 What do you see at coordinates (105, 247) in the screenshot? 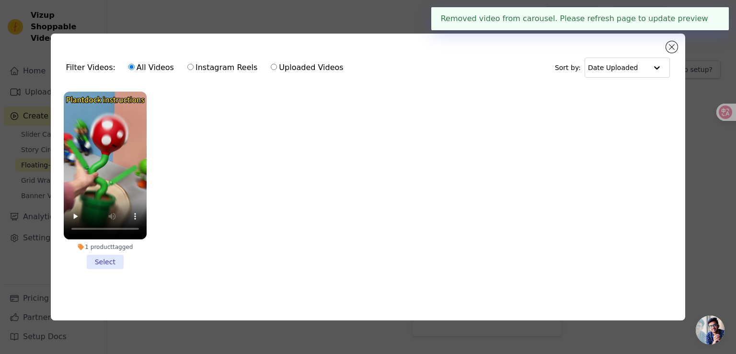
I see `div: 1 product tagged` at bounding box center [105, 247].